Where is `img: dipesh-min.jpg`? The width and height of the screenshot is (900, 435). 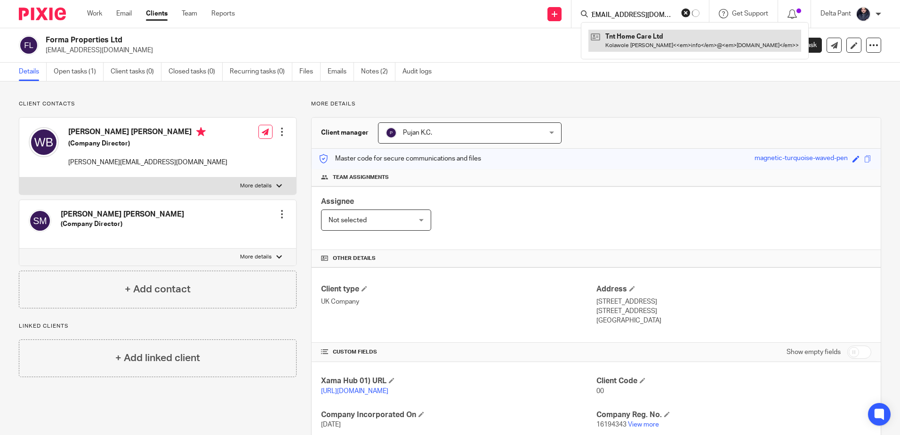
img: dipesh-min.jpg is located at coordinates (863, 14).